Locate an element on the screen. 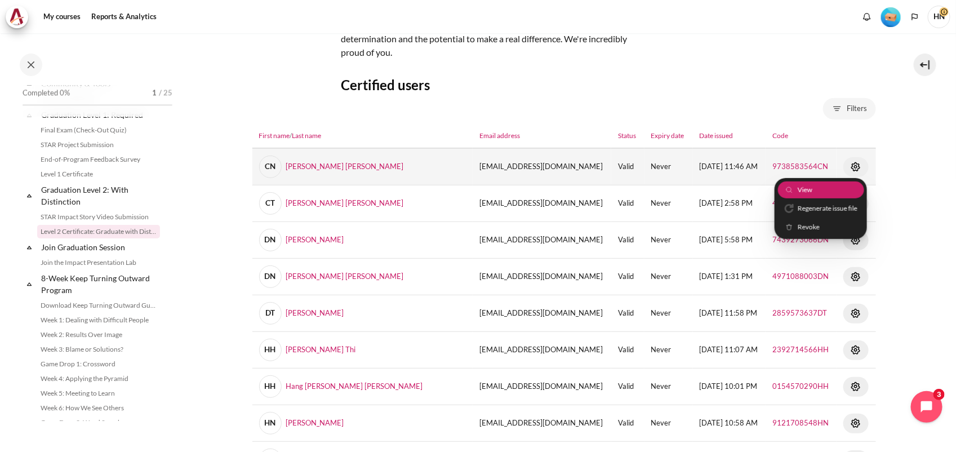 This screenshot has width=956, height=452. a: Download Keep Turning Outward Guide is located at coordinates (99, 305).